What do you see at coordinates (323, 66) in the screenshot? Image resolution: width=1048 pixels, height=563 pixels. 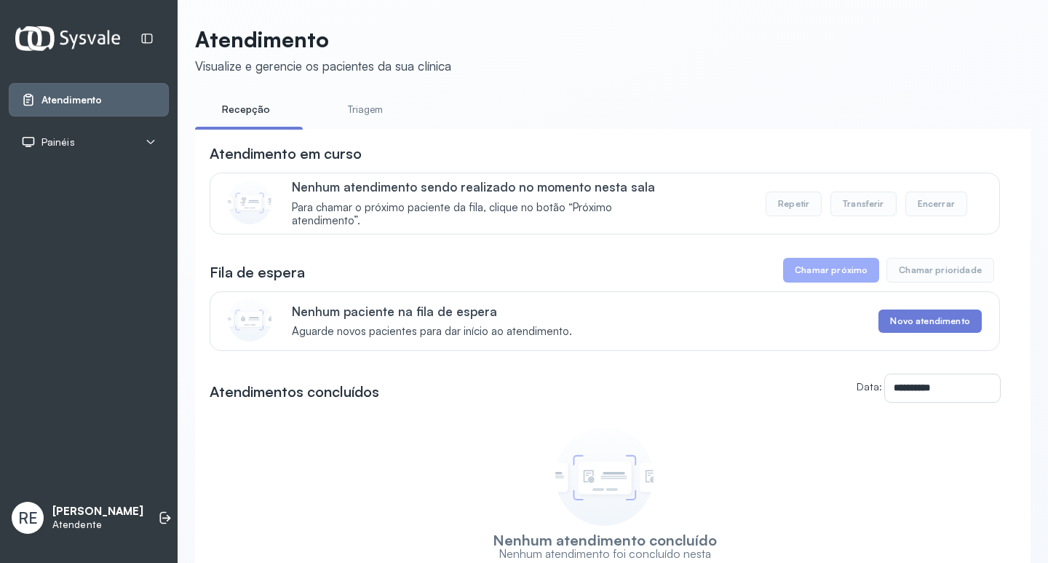 I see `div: Visualize e gerencie os pacientes da sua clínica` at bounding box center [323, 66].